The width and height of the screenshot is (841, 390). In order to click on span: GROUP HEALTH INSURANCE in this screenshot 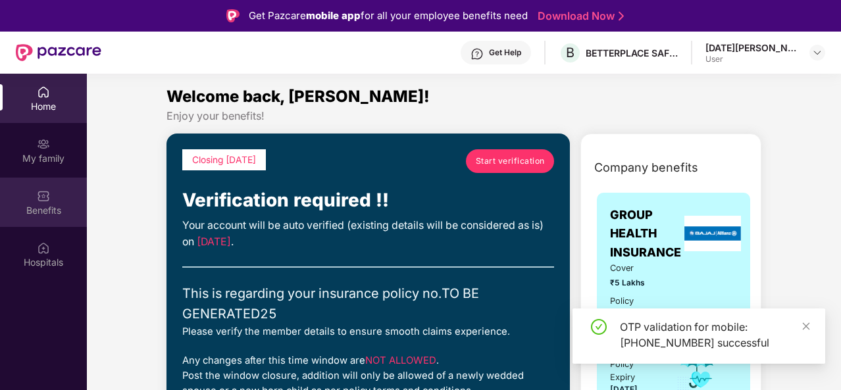, I will do `click(645, 233)`.